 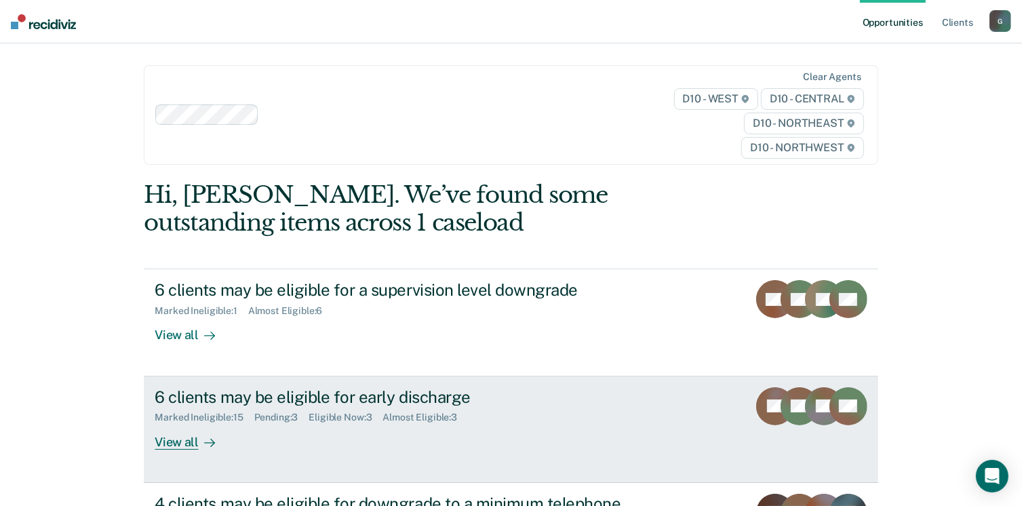 I want to click on a: 6 clients may be eligible for a supervision level downgradeMarked Ineligible:1Almost Eligible:6Vi..., so click(x=511, y=322).